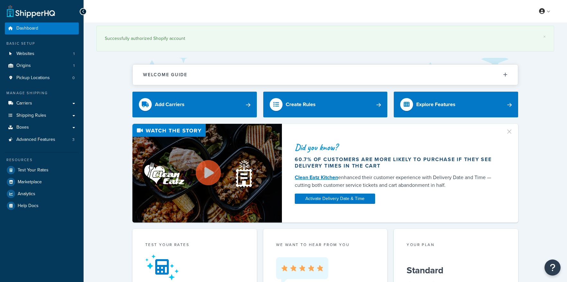  What do you see at coordinates (42, 194) in the screenshot?
I see `a: Analytics` at bounding box center [42, 194].